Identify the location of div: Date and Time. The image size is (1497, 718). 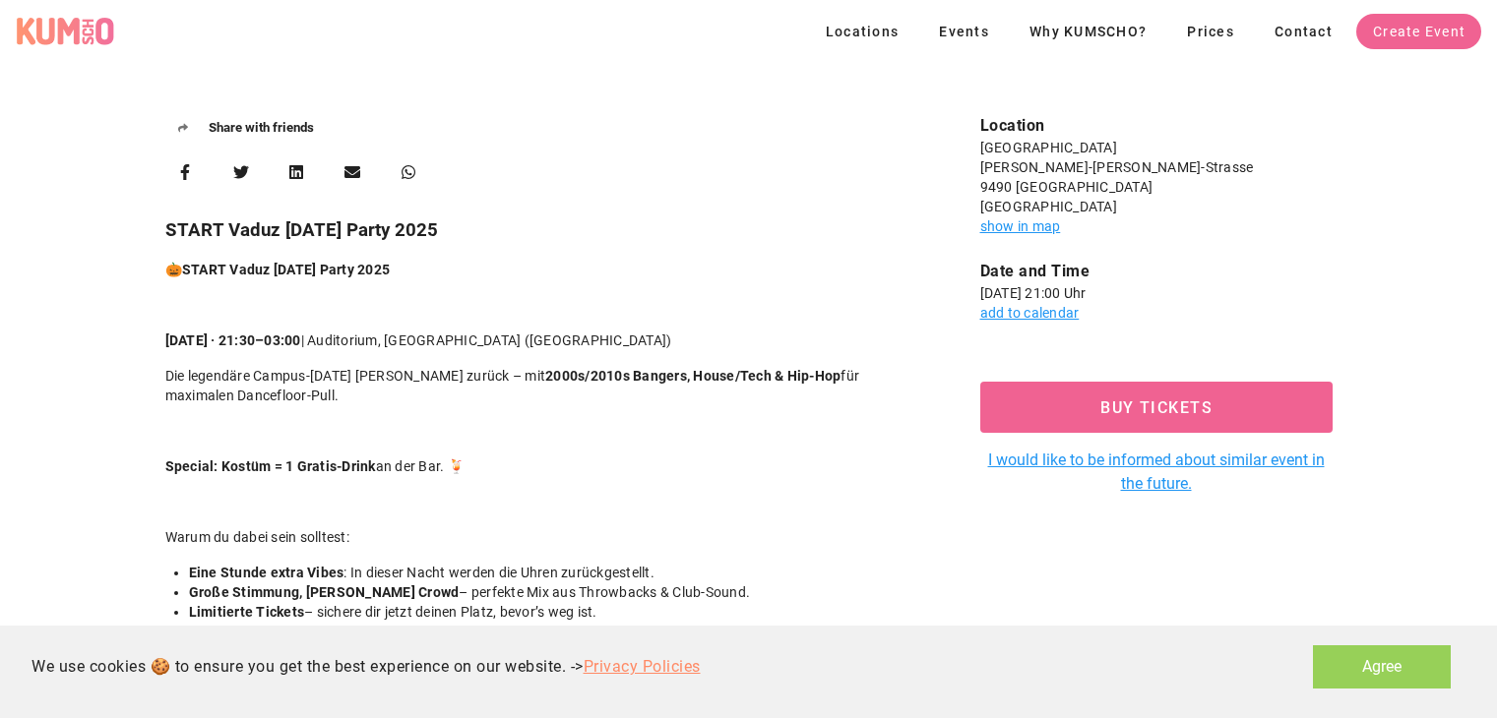
(1156, 272).